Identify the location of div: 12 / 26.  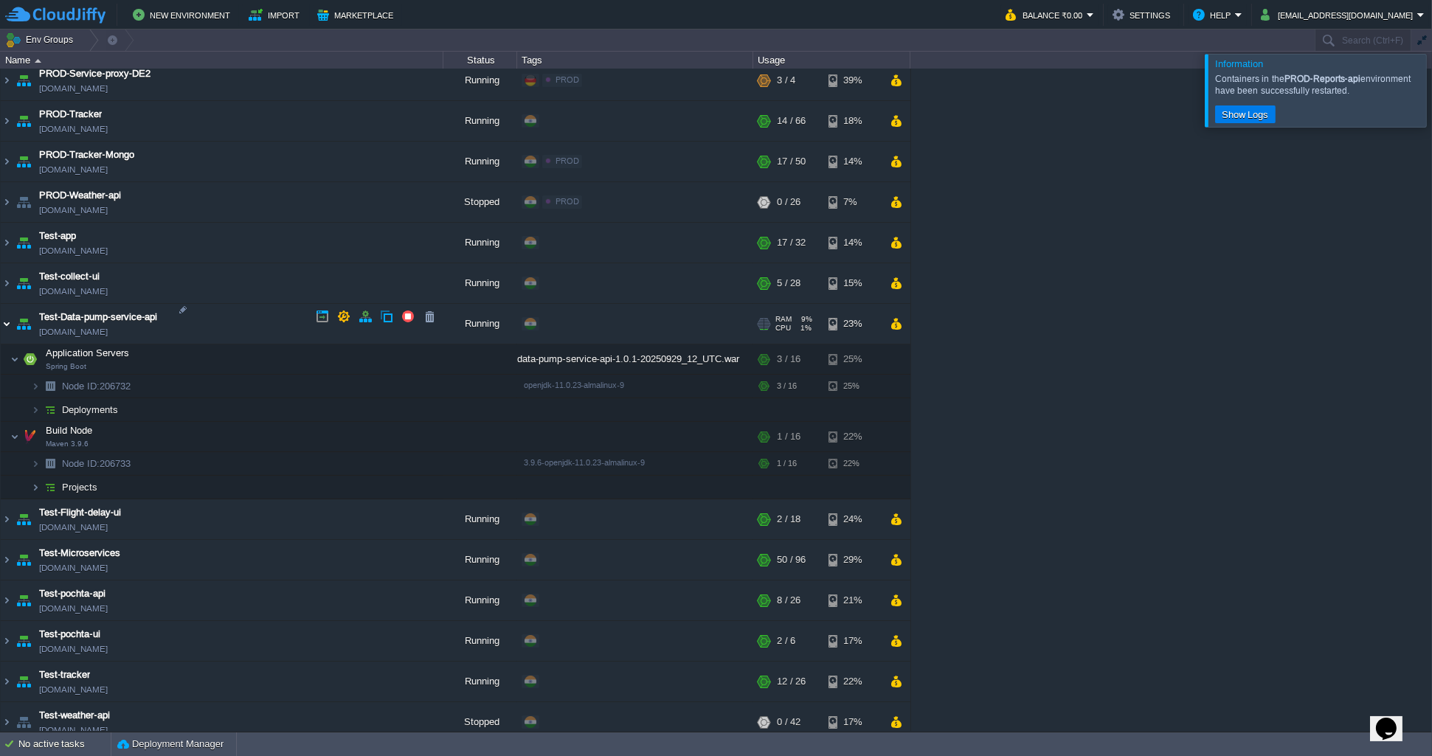
(791, 681).